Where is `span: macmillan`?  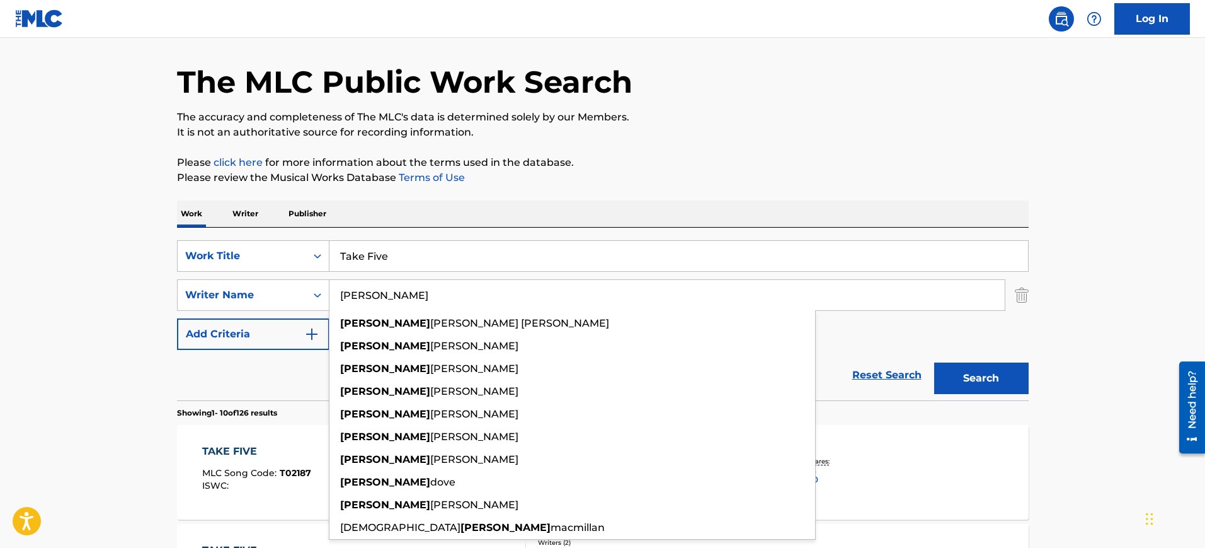
span: macmillan is located at coordinates (578, 527).